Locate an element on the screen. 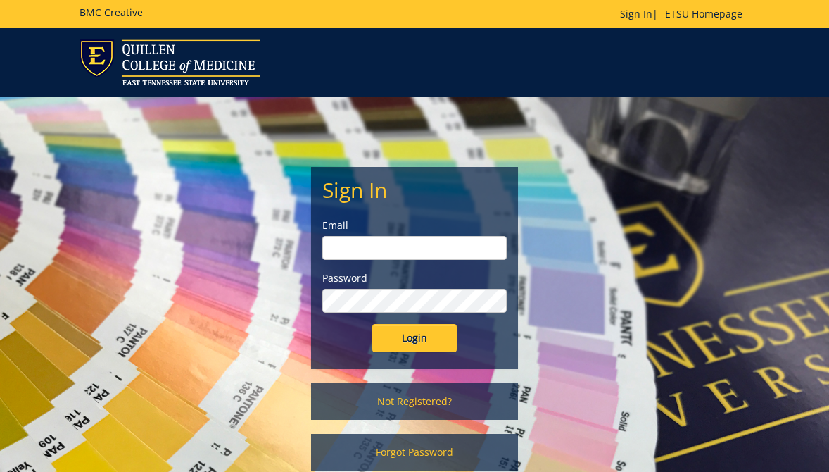 The width and height of the screenshot is (829, 472). a: Sign In is located at coordinates (636, 13).